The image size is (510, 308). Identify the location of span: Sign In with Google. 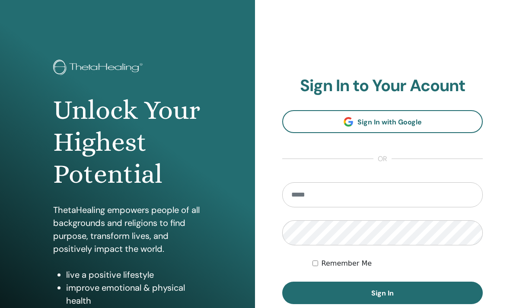
(390, 122).